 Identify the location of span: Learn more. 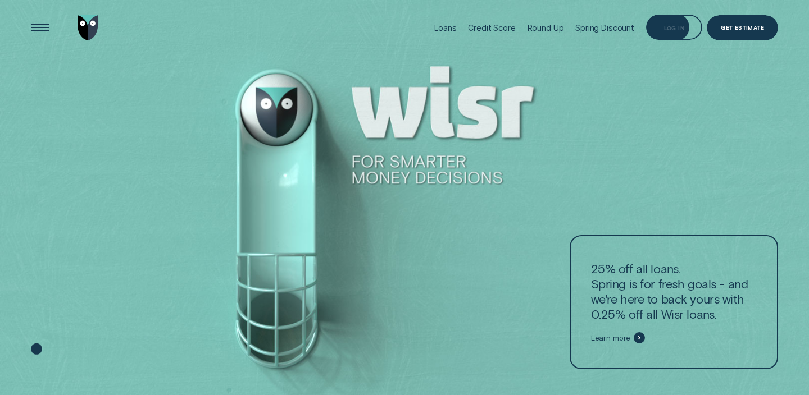
(610, 338).